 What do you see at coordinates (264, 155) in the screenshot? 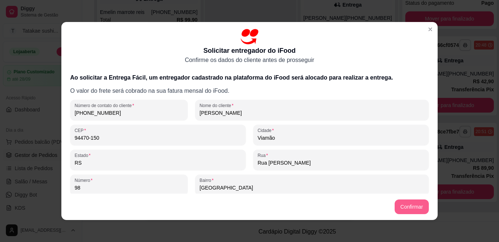
I see `label: Rua` at bounding box center [264, 155].